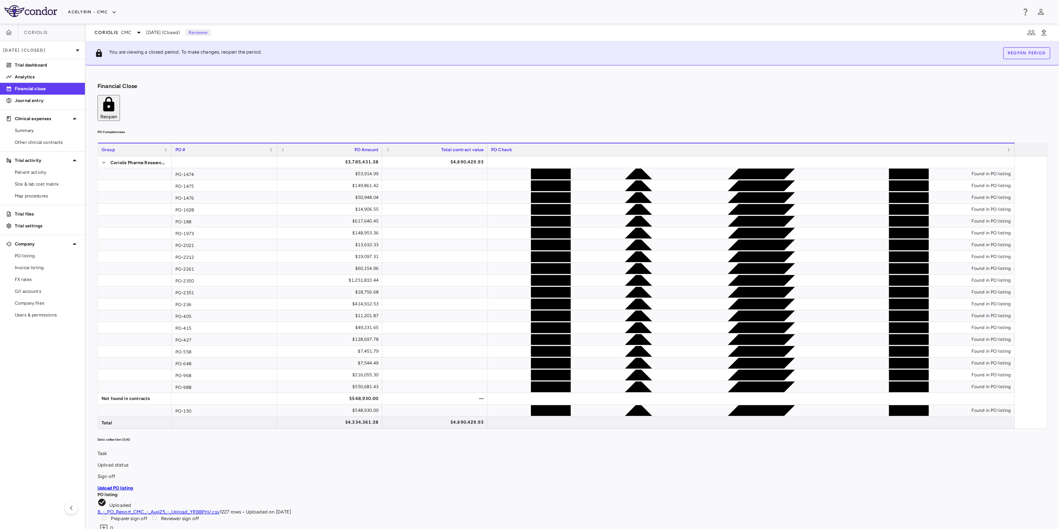 This screenshot has width=1059, height=529. Describe the element at coordinates (224, 197) in the screenshot. I see `div: PO-1476` at that location.